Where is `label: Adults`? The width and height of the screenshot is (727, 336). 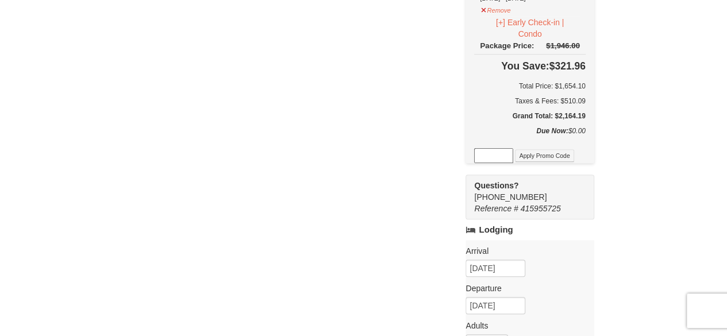 label: Adults is located at coordinates (525, 326).